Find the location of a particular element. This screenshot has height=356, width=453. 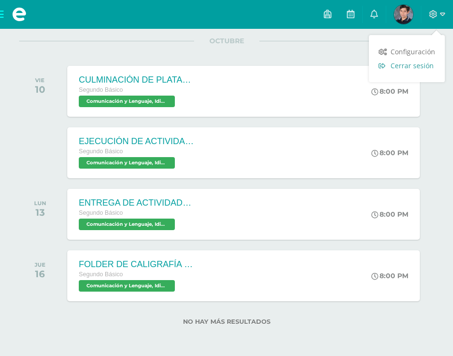

div: FOLDER DE CALIGRAFÍA COMPLETO is located at coordinates (137, 264).